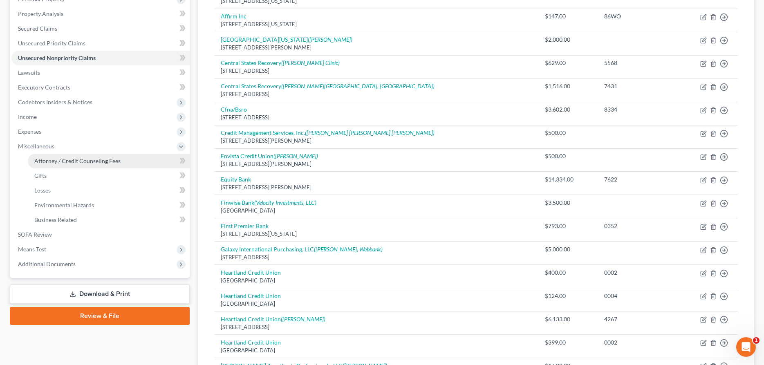 This screenshot has width=764, height=365. What do you see at coordinates (568, 179) in the screenshot?
I see `div: $14,334.00` at bounding box center [568, 179].